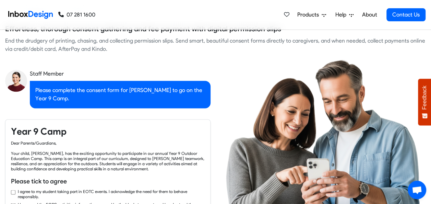 This screenshot has width=431, height=204. I want to click on span: Products, so click(309, 15).